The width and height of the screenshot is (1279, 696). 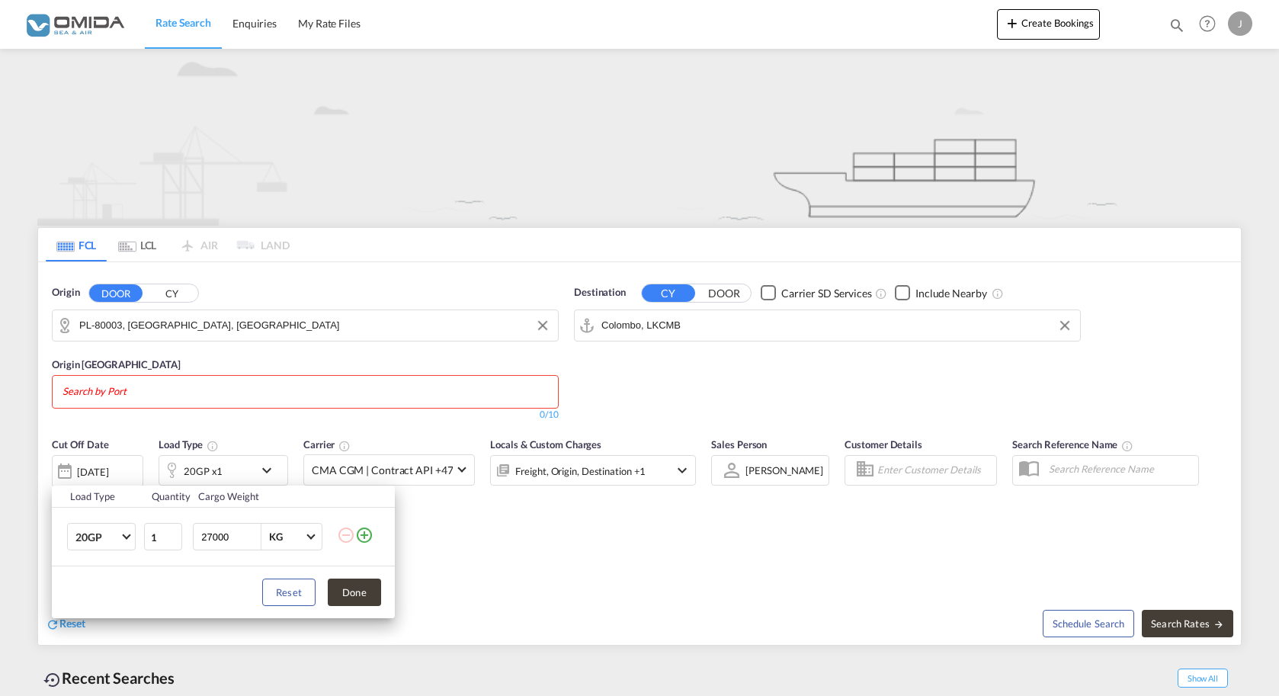 What do you see at coordinates (230, 537) in the screenshot?
I see `input: Enter Weight` at bounding box center [230, 537].